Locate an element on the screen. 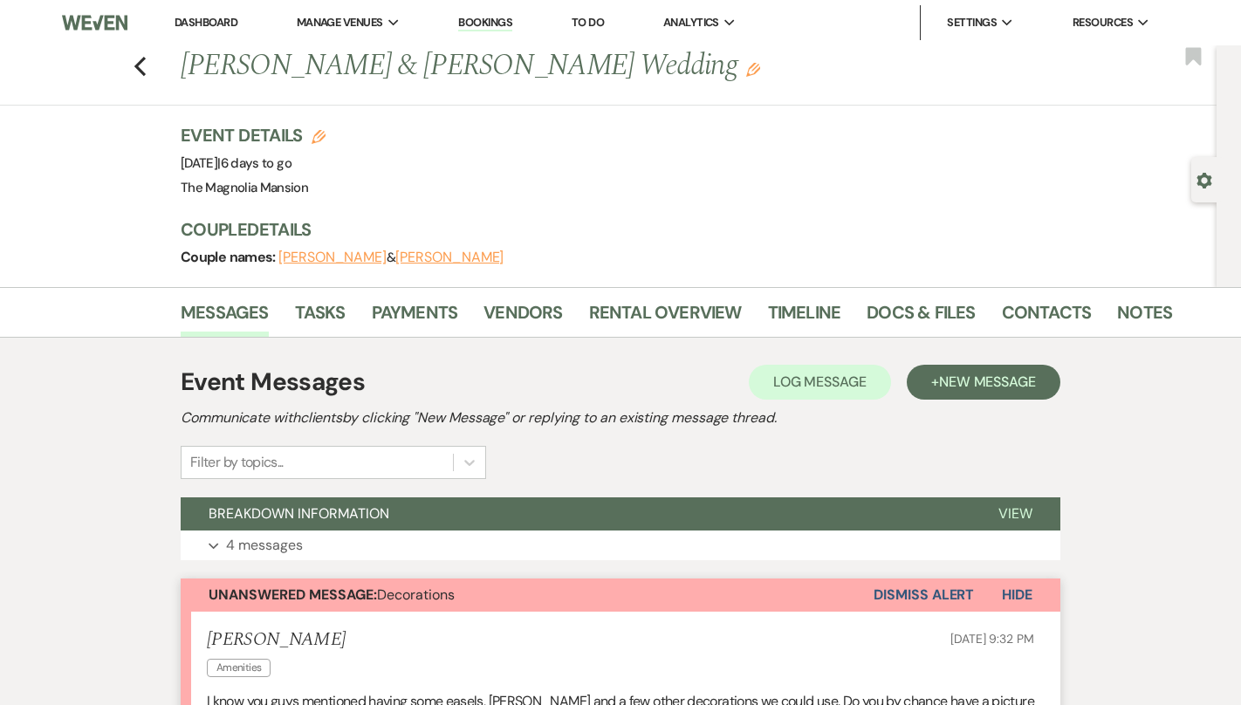 Image resolution: width=1241 pixels, height=705 pixels. a: Dashboard is located at coordinates (206, 22).